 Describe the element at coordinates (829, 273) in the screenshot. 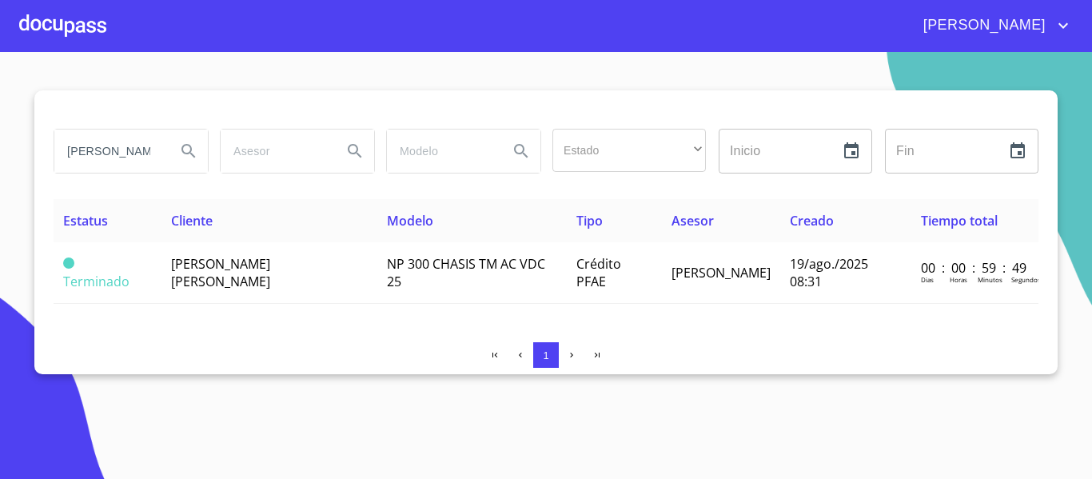

I see `span: 19/ago./2025 08:31` at that location.